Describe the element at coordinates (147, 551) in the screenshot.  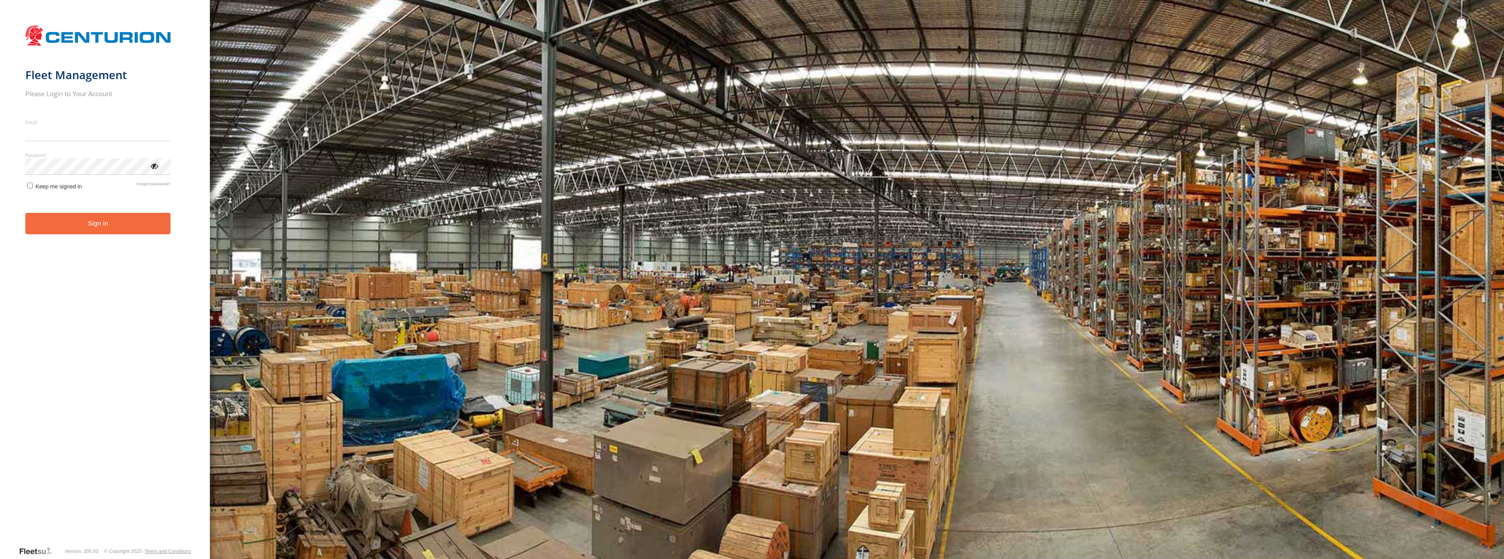
I see `div: © Copyright 2025 -` at that location.